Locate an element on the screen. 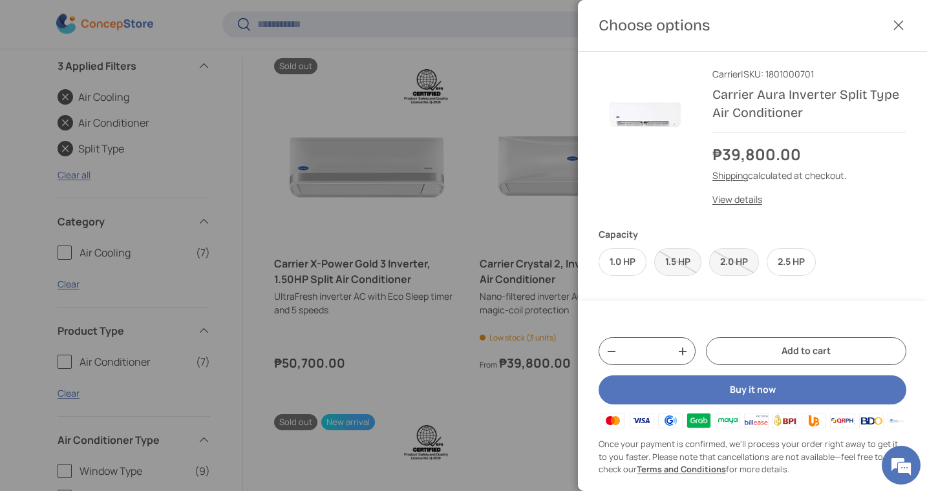 This screenshot has width=927, height=491. a: View details is located at coordinates (737, 199).